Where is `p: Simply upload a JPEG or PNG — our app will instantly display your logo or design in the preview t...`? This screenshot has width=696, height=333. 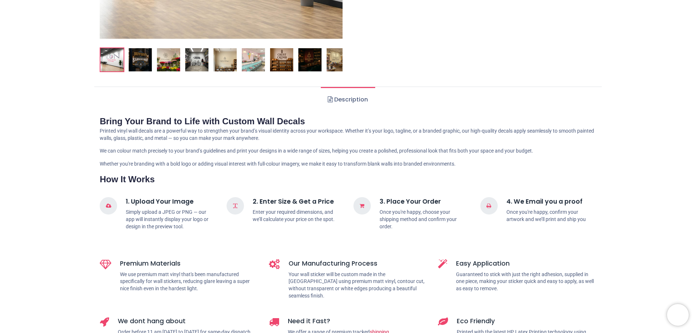
p: Simply upload a JPEG or PNG — our app will instantly display your logo or design in the preview t... is located at coordinates (171, 219).